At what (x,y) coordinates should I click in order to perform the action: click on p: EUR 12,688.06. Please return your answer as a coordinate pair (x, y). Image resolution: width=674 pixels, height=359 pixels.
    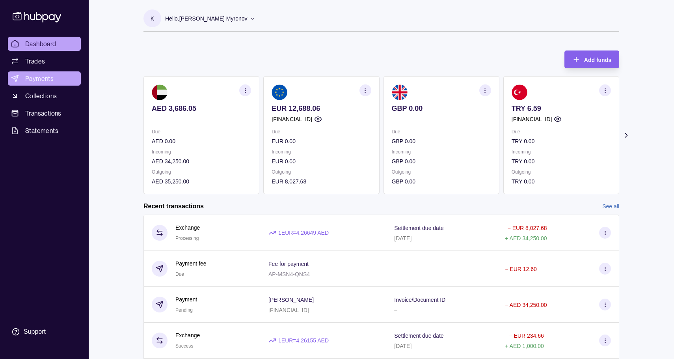
    Looking at the image, I should click on (321, 108).